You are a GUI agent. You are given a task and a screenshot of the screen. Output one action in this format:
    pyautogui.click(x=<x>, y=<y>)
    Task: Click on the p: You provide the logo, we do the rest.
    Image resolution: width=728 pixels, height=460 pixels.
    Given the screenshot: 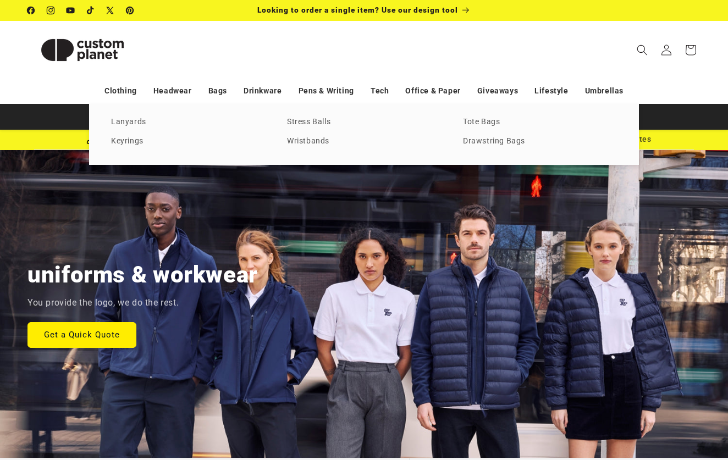 What is the action you would take?
    pyautogui.click(x=103, y=303)
    